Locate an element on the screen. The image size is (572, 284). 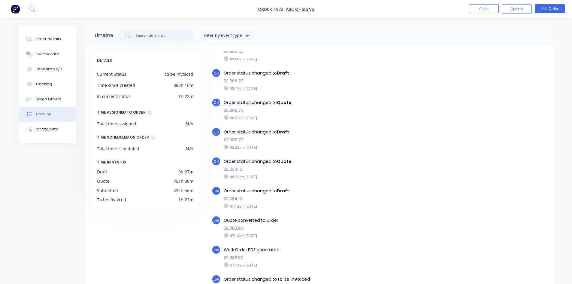
div: Current Status is located at coordinates (112, 74).